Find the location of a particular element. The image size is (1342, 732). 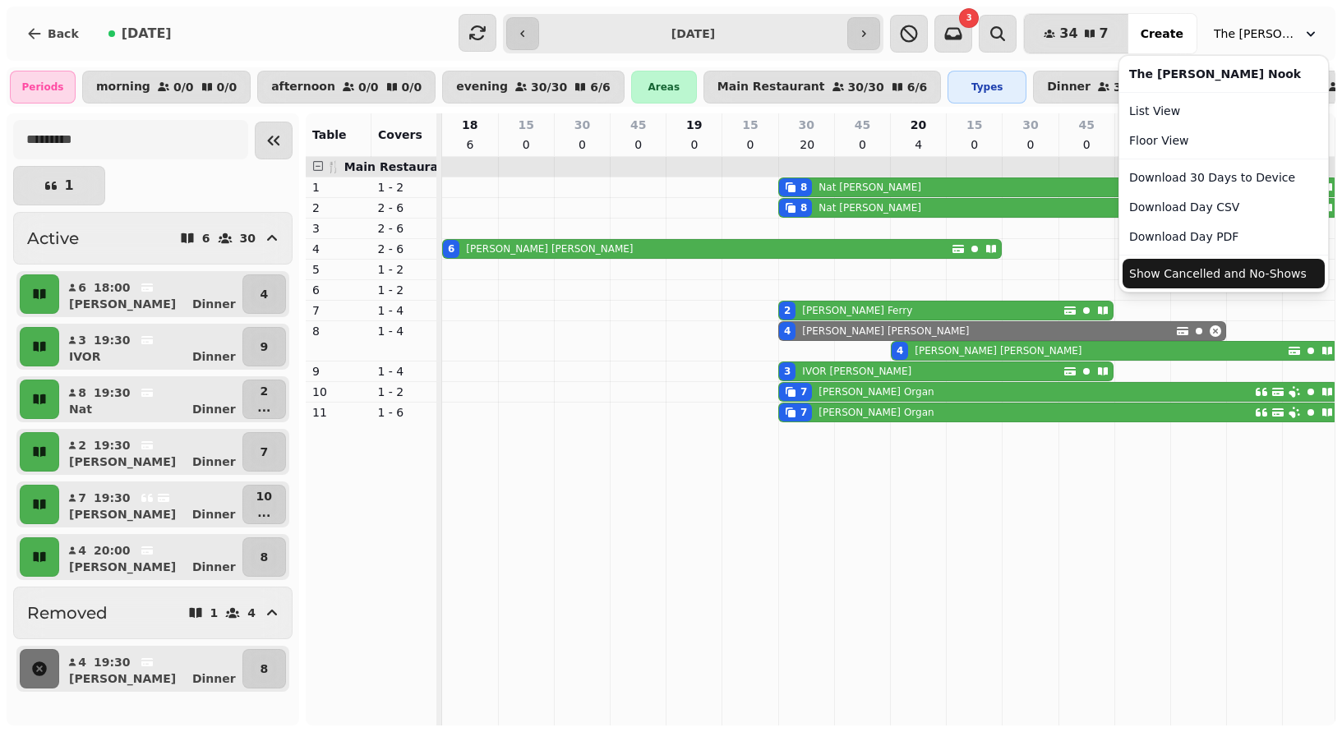

button: Download Day CSV is located at coordinates (1224, 207).